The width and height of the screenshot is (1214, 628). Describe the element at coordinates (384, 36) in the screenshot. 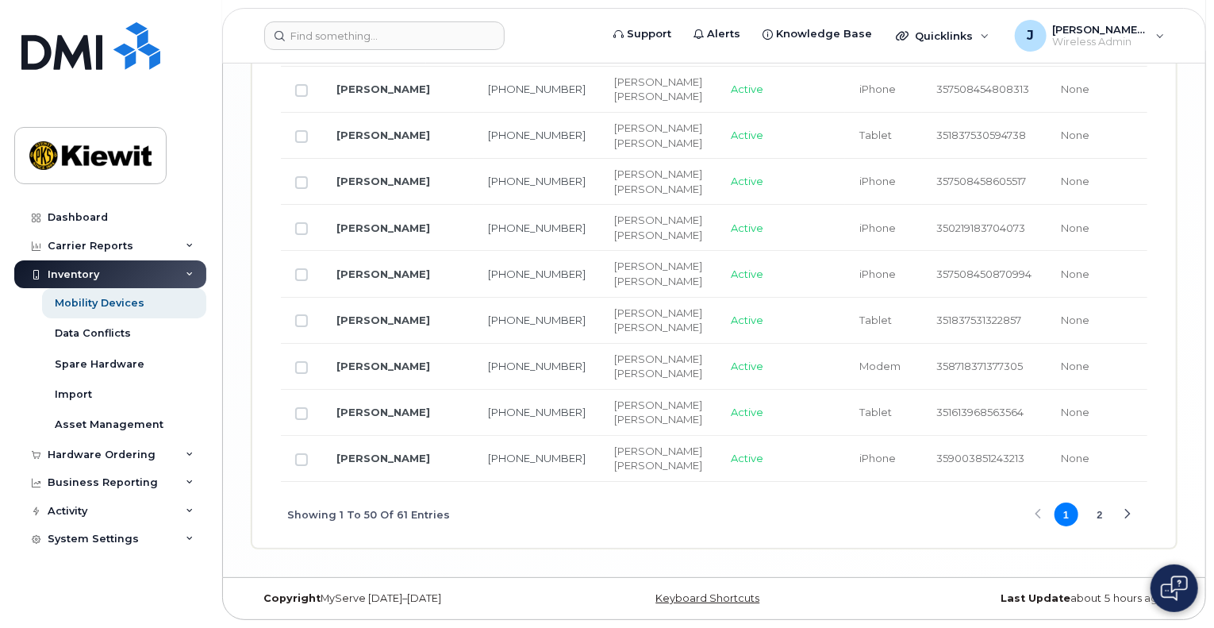

I see `input: Find something...` at that location.